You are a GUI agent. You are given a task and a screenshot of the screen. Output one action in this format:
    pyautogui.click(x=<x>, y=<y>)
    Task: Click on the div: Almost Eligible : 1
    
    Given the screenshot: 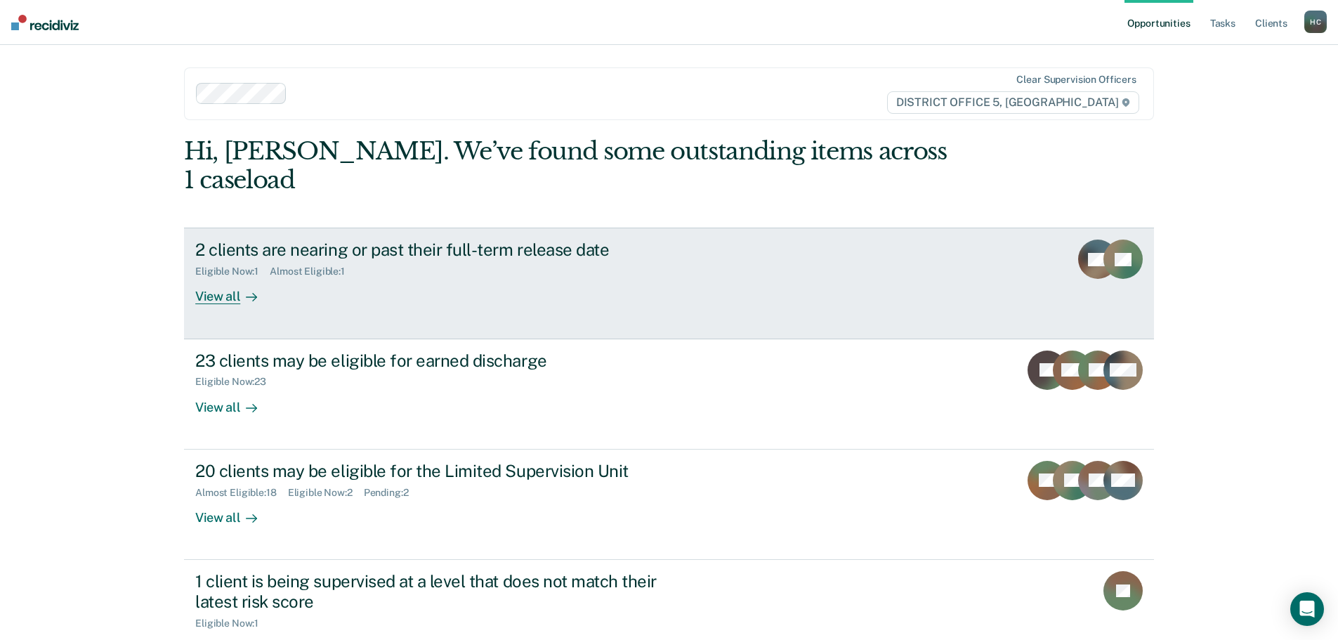 What is the action you would take?
    pyautogui.click(x=313, y=271)
    